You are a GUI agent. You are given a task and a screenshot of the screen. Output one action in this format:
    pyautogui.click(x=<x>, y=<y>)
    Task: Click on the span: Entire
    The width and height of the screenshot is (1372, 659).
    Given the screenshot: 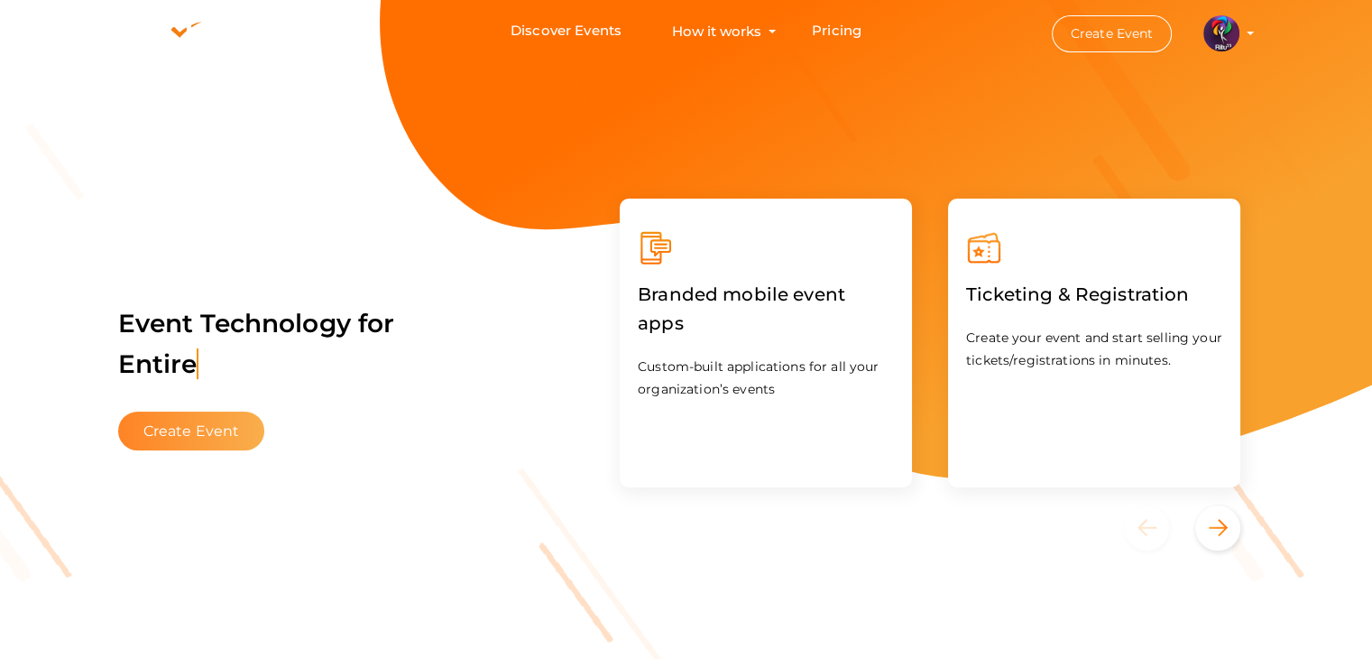 What is the action you would take?
    pyautogui.click(x=159, y=364)
    